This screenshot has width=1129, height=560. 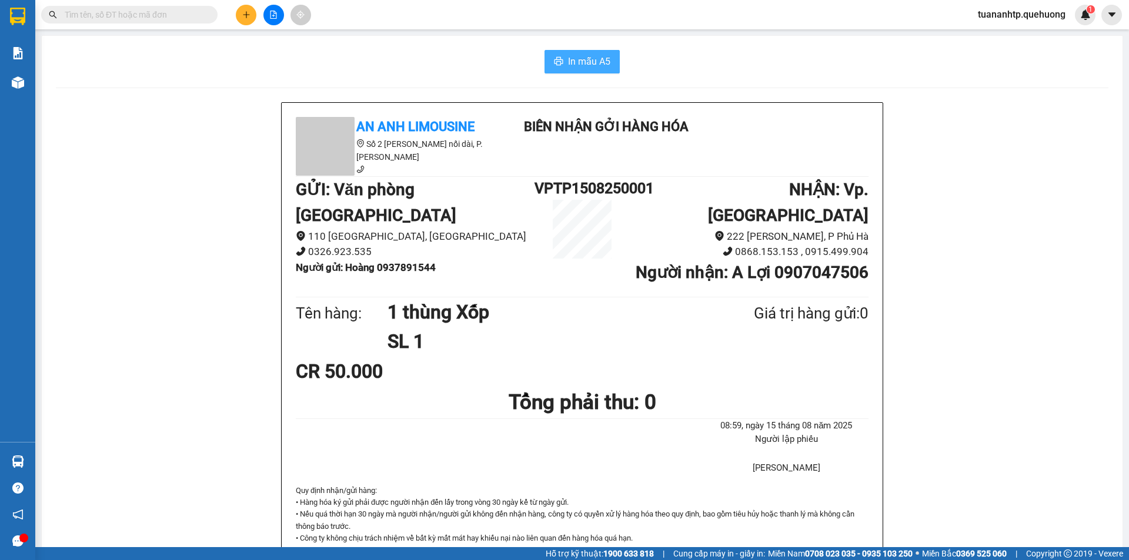 What do you see at coordinates (300, 15) in the screenshot?
I see `span: aim` at bounding box center [300, 15].